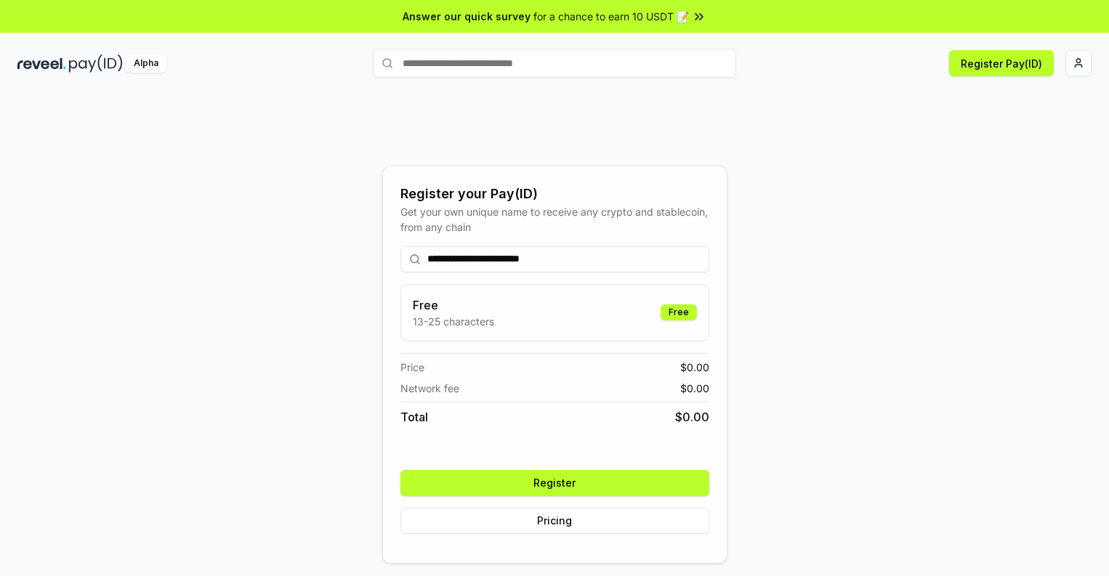 The image size is (1109, 576). I want to click on div: Get your own unique name to receive any crypto and stablecoin, from any chain, so click(554, 219).